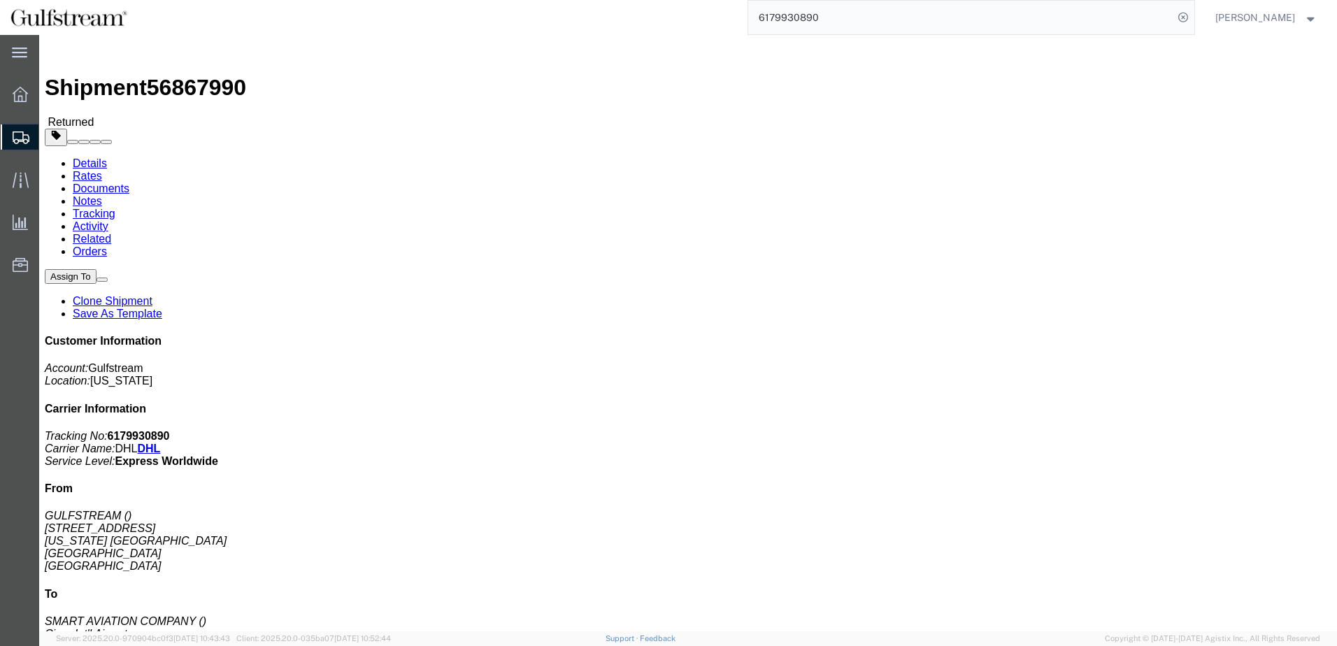  What do you see at coordinates (657, 638) in the screenshot?
I see `a: Feedback` at bounding box center [657, 638].